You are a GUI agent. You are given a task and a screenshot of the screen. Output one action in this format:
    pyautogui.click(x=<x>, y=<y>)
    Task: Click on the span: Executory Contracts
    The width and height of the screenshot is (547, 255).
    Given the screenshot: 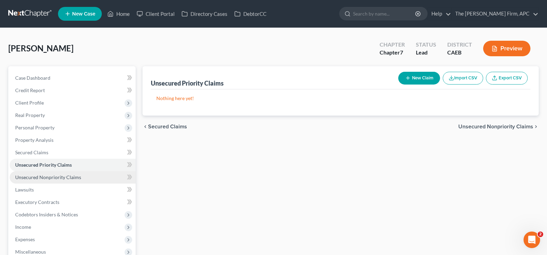 What is the action you would take?
    pyautogui.click(x=37, y=202)
    